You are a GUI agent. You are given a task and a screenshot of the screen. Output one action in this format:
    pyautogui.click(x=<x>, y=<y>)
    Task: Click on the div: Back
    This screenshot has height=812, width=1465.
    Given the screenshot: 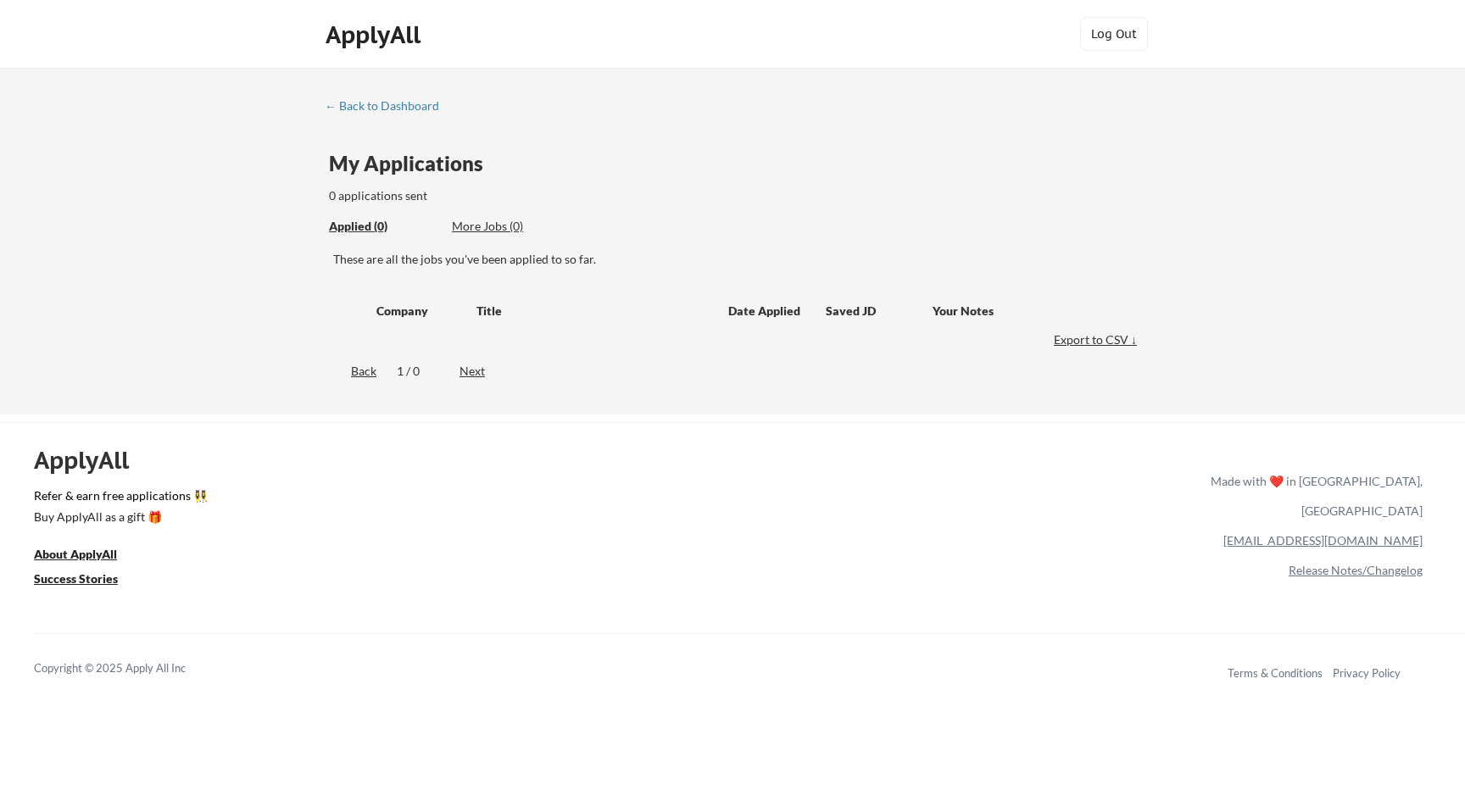 What is the action you would take?
    pyautogui.click(x=350, y=371)
    